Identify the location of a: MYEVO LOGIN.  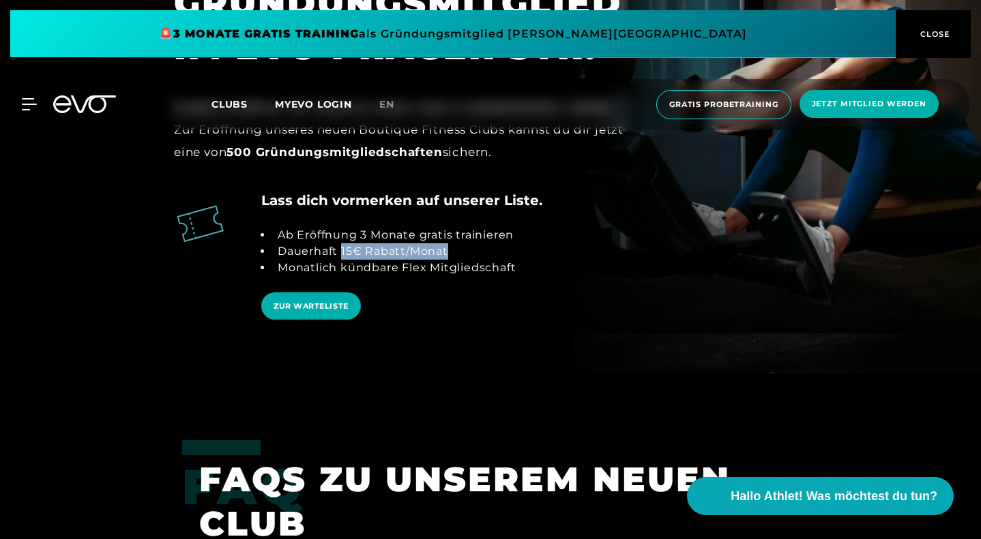
(313, 104).